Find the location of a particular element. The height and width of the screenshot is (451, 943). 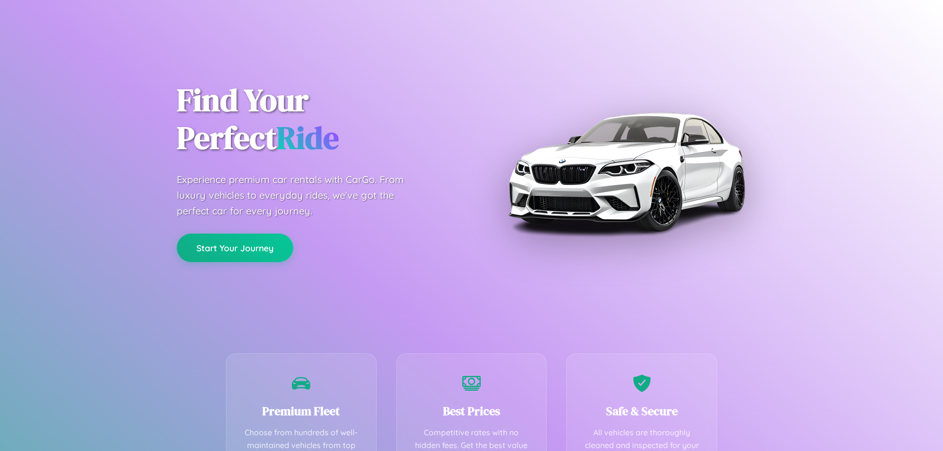

h1: Find Your Perfect is located at coordinates (317, 119).